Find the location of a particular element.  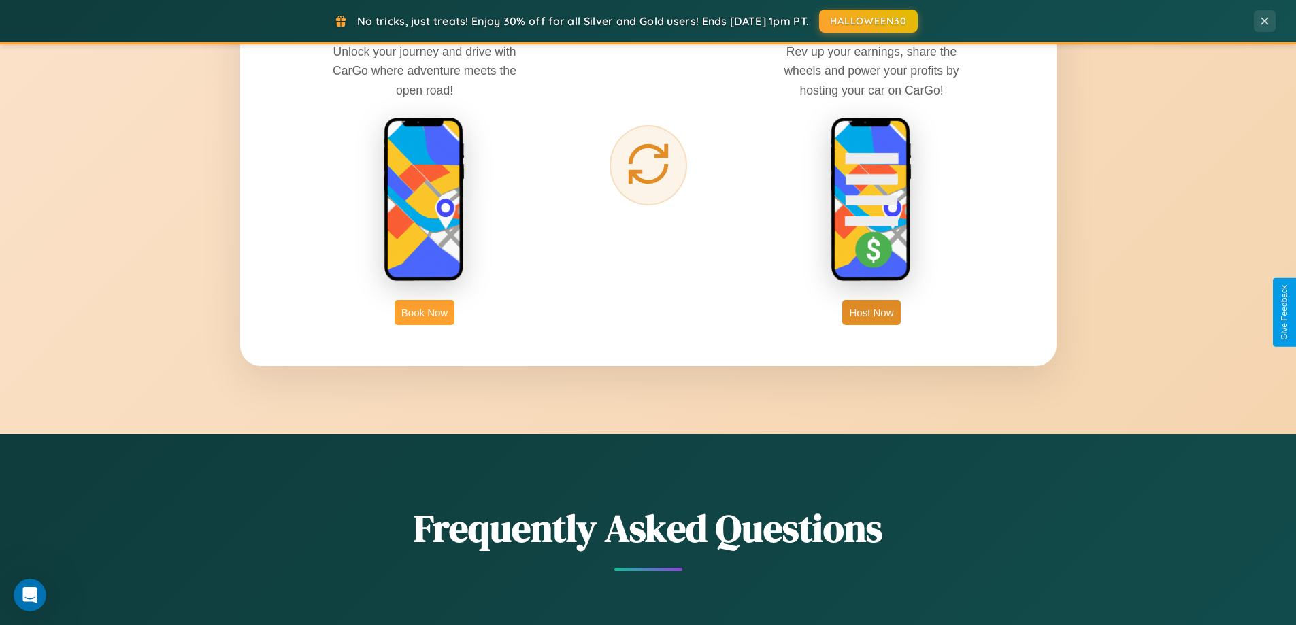

button: Book Now is located at coordinates (424, 312).